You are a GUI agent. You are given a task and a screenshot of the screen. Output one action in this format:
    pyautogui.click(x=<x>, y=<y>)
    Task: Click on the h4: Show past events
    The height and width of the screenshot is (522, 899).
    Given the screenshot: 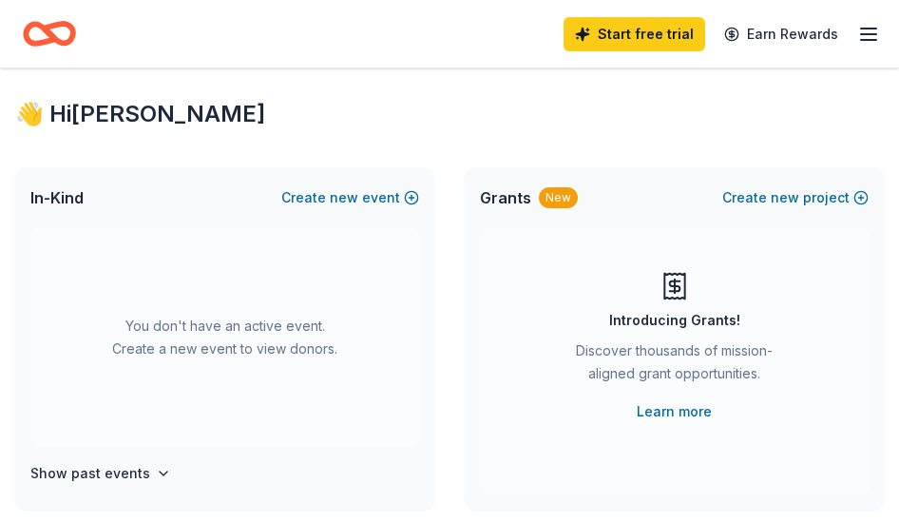 What is the action you would take?
    pyautogui.click(x=90, y=474)
    